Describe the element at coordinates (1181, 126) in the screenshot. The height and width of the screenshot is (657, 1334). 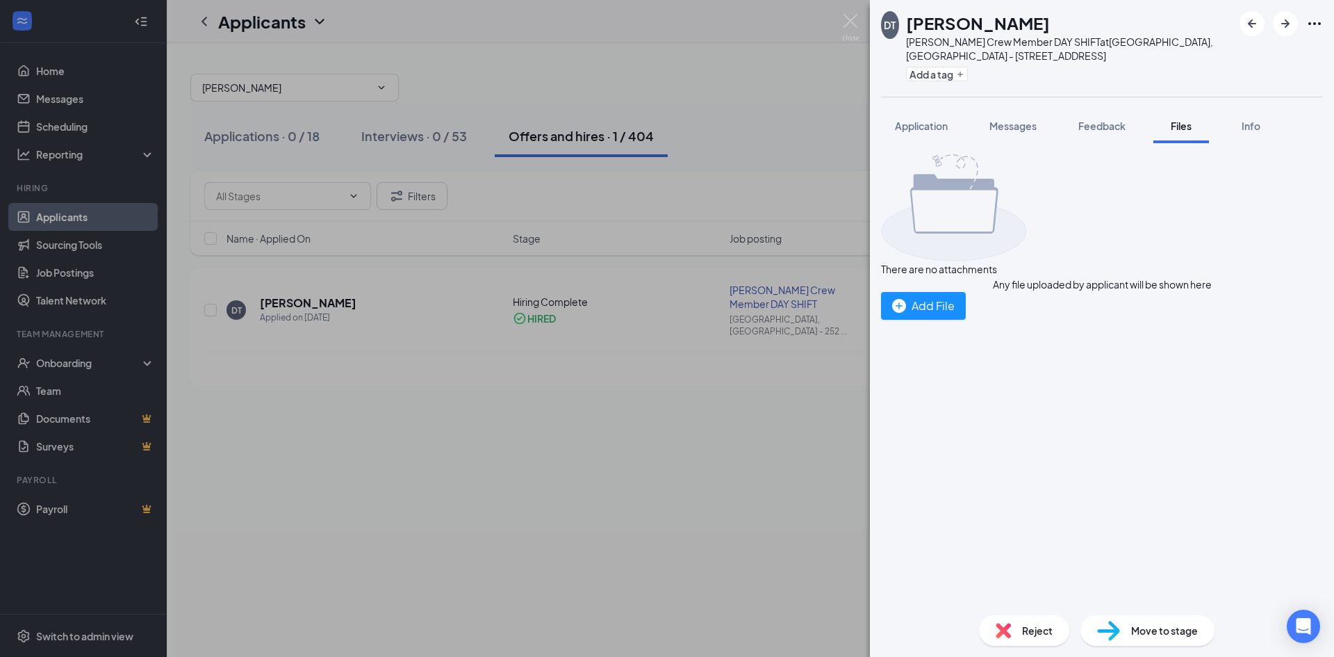
I see `span: Files` at that location.